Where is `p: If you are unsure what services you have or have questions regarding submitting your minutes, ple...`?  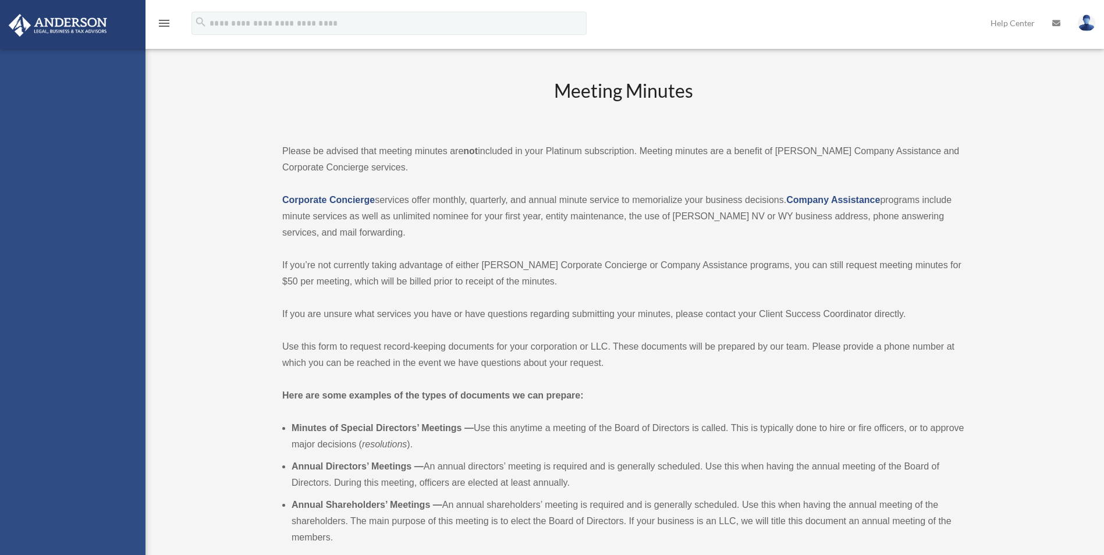 p: If you are unsure what services you have or have questions regarding submitting your minutes, ple... is located at coordinates (623, 314).